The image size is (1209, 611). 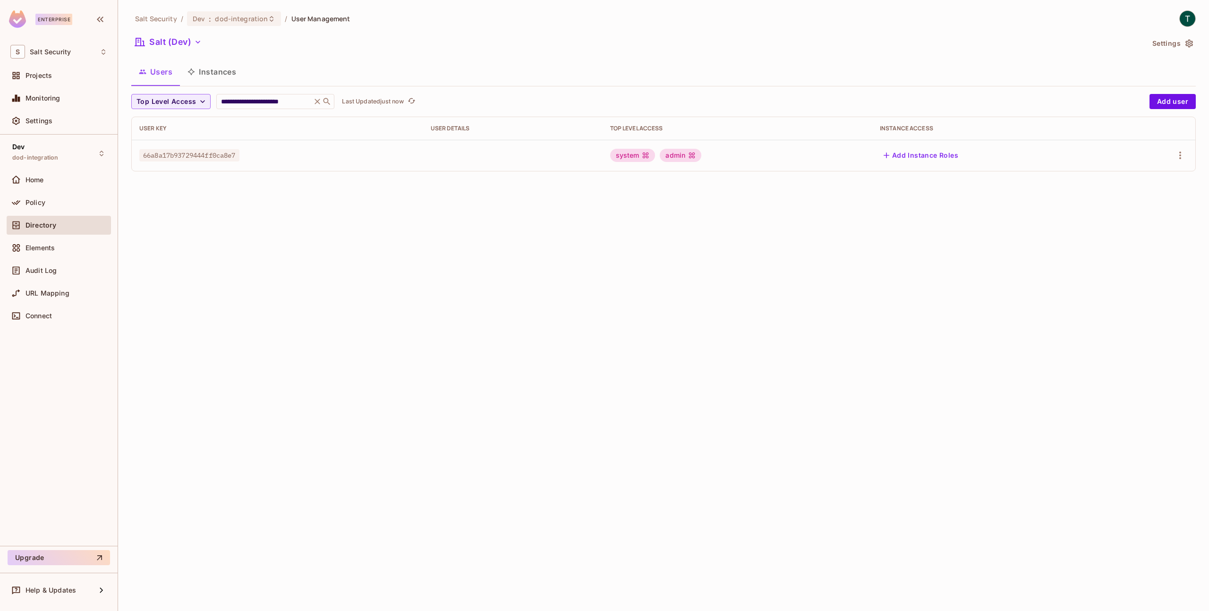 I want to click on img: Tali Ezra, so click(x=1188, y=18).